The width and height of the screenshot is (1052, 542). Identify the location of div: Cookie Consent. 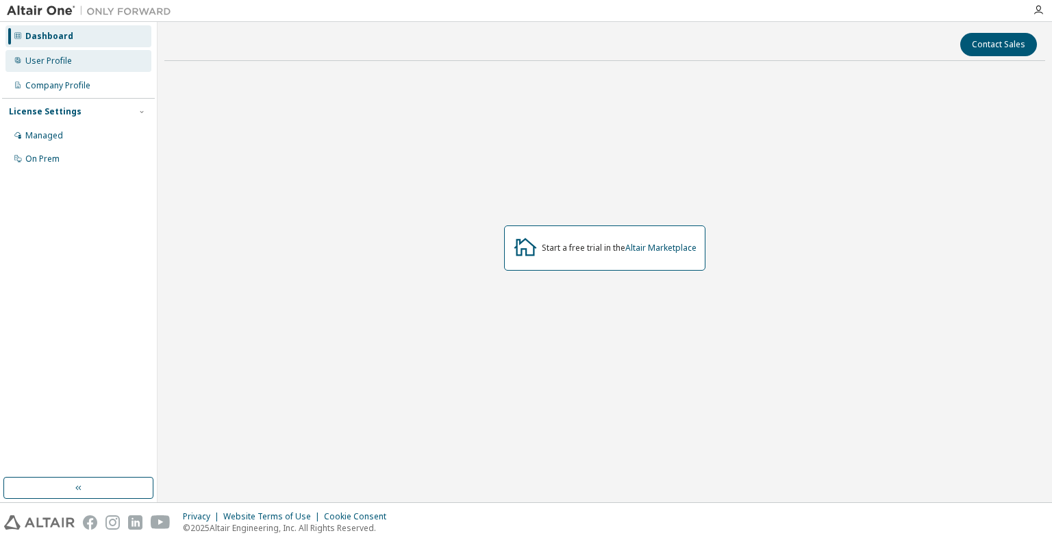
(359, 516).